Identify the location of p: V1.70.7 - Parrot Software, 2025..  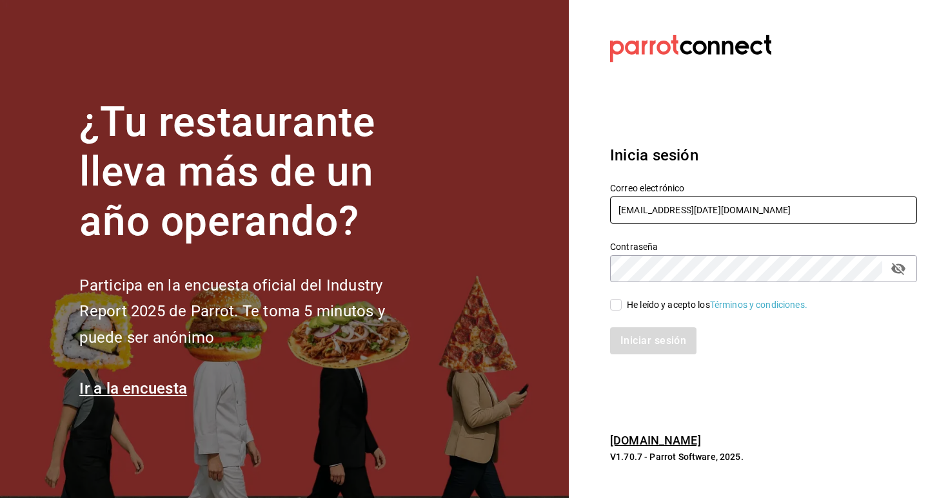
(763, 457).